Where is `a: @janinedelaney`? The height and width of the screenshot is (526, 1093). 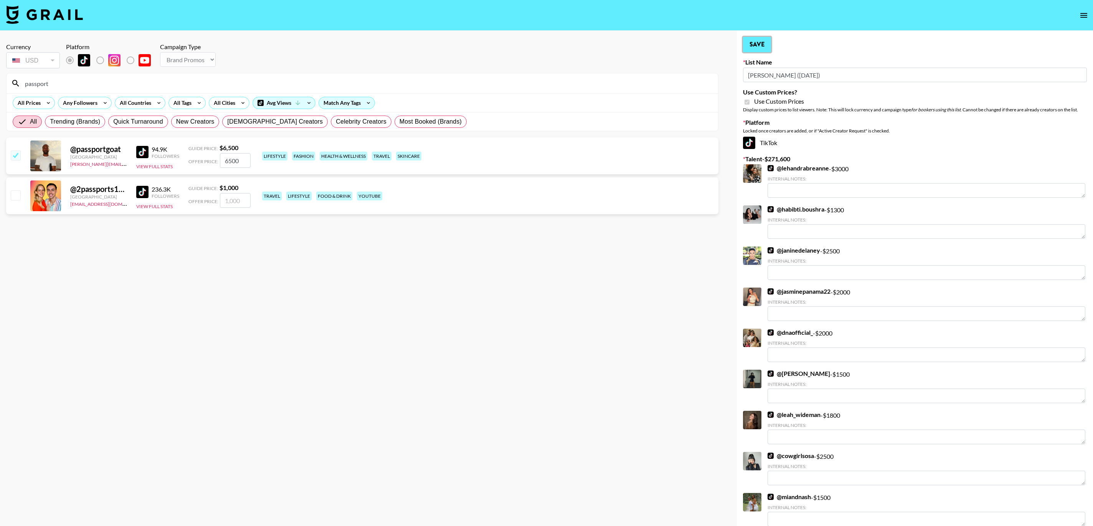 a: @janinedelaney is located at coordinates (794, 250).